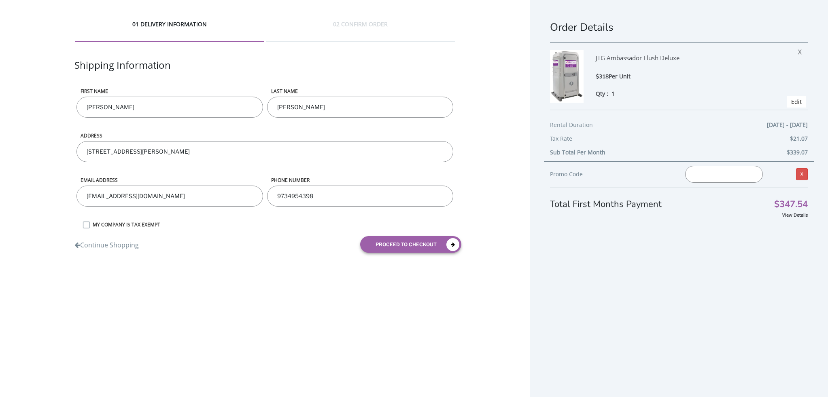 This screenshot has height=397, width=828. What do you see at coordinates (360, 91) in the screenshot?
I see `label: LAST NAME` at bounding box center [360, 91].